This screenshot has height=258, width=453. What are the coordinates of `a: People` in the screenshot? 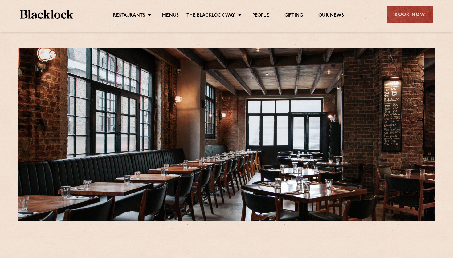 It's located at (261, 16).